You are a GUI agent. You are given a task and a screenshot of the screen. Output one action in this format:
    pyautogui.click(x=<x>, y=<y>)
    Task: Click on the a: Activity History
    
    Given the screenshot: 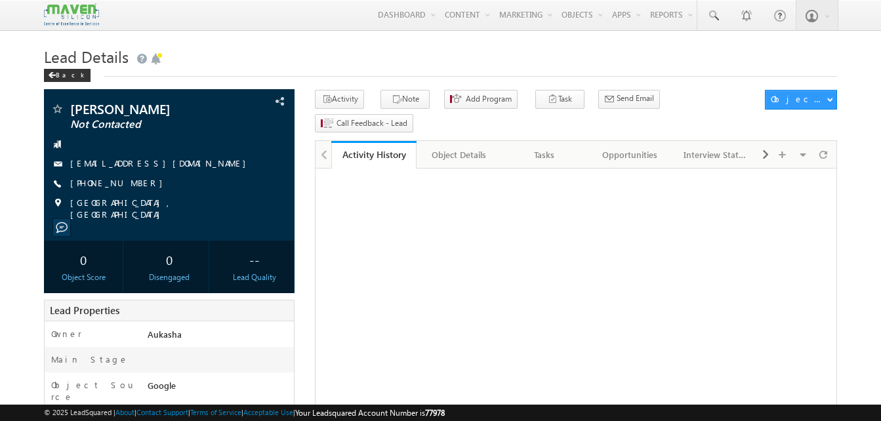 What is the action you would take?
    pyautogui.click(x=374, y=155)
    